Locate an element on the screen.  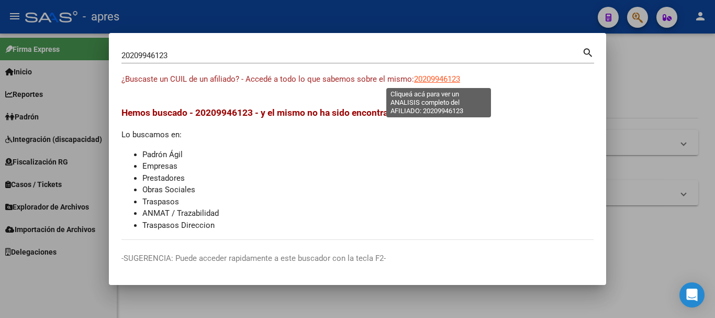
li: ANMAT / Trazabilidad is located at coordinates (368, 213).